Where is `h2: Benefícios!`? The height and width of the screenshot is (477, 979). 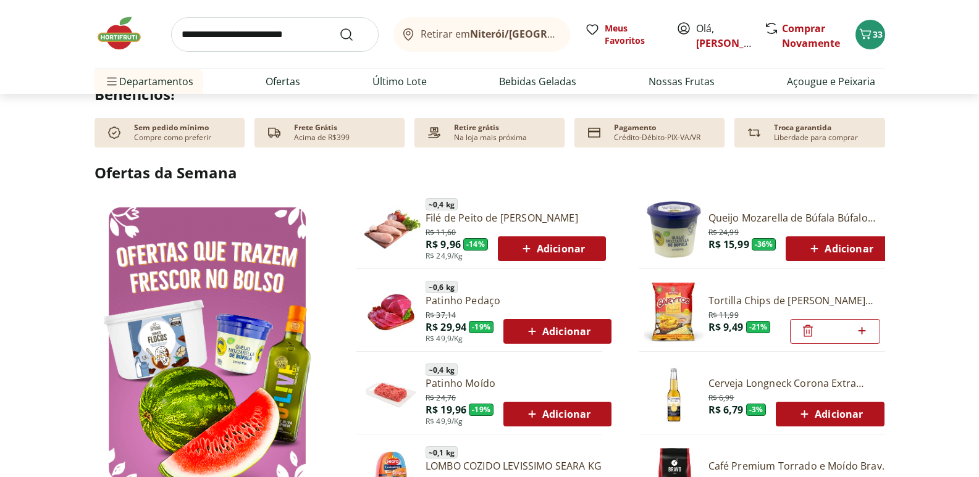
h2: Benefícios! is located at coordinates (490, 94).